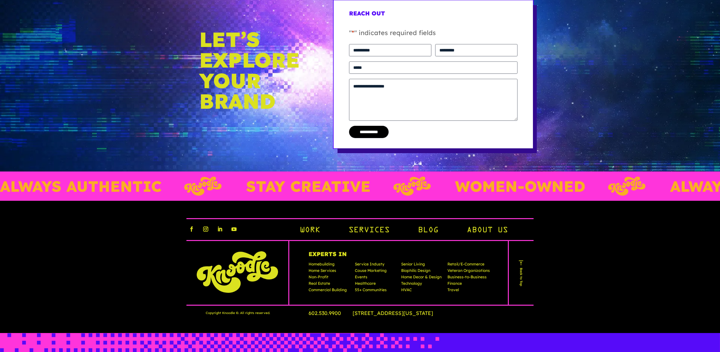 The width and height of the screenshot is (720, 352). What do you see at coordinates (63, 114) in the screenshot?
I see `span: We are offline. Please leave us a message.` at bounding box center [63, 114].